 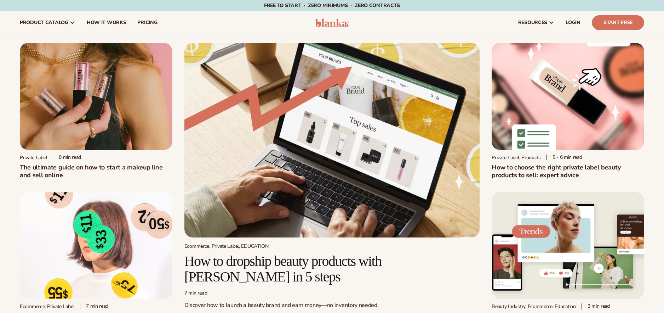 What do you see at coordinates (96, 171) in the screenshot?
I see `h1: The ultimate guide on how to start a makeup line and sell online` at bounding box center [96, 171].